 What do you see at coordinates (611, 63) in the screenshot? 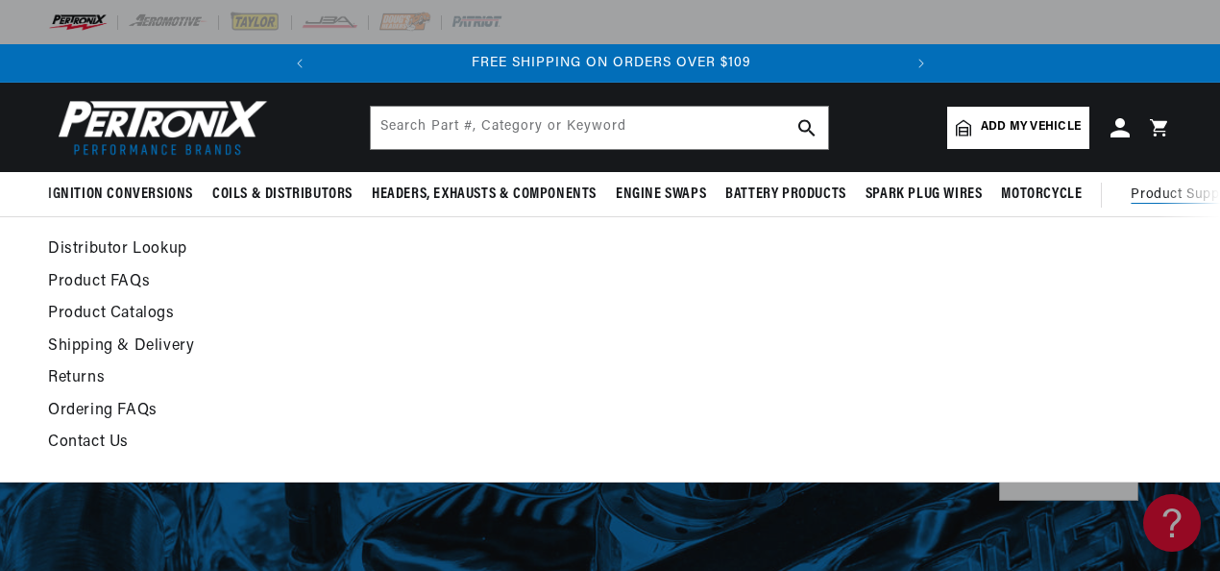
I see `div: 2 of 2` at bounding box center [611, 63].